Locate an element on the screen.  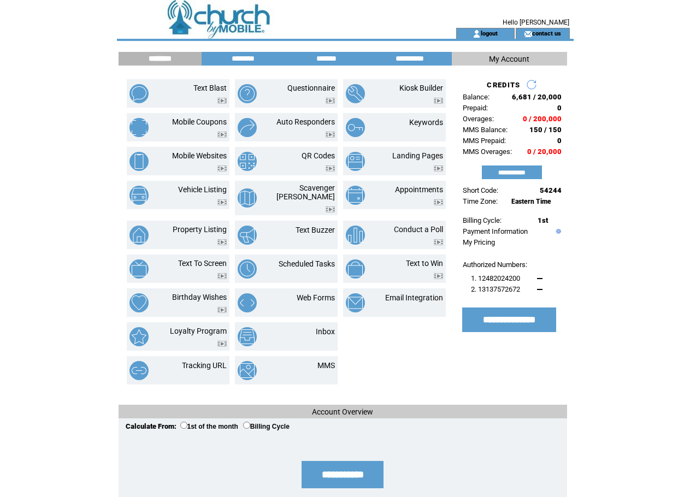
span: 0 / 20,000 is located at coordinates (544, 151).